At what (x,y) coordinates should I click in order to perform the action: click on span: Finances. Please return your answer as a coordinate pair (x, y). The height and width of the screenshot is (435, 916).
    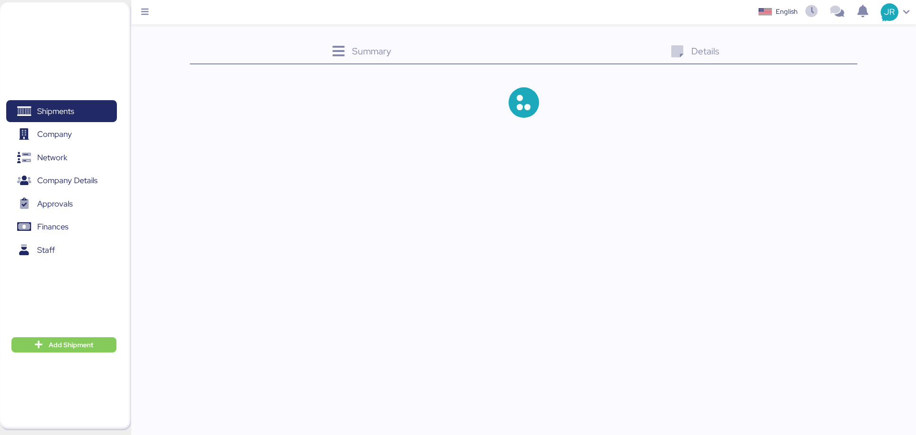
    Looking at the image, I should click on (52, 227).